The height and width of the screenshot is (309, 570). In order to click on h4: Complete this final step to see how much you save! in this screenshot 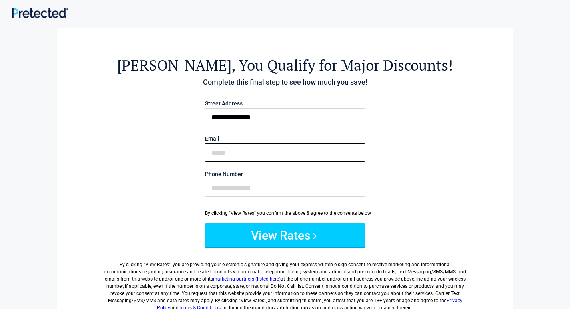, I will do `click(285, 82)`.